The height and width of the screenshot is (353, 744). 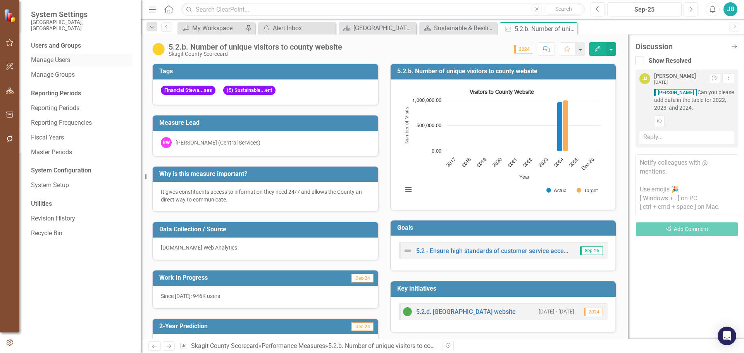 What do you see at coordinates (408, 312) in the screenshot?
I see `img: On Target` at bounding box center [408, 312].